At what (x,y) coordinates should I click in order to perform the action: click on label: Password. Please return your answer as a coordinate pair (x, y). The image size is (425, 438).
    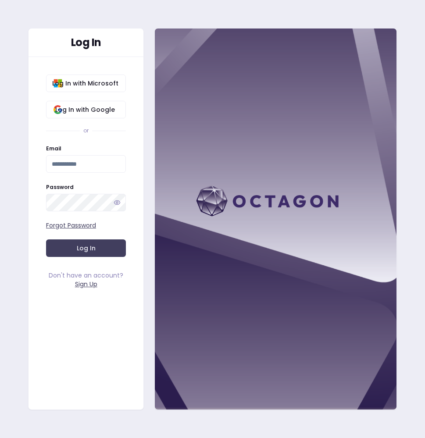
    Looking at the image, I should click on (60, 187).